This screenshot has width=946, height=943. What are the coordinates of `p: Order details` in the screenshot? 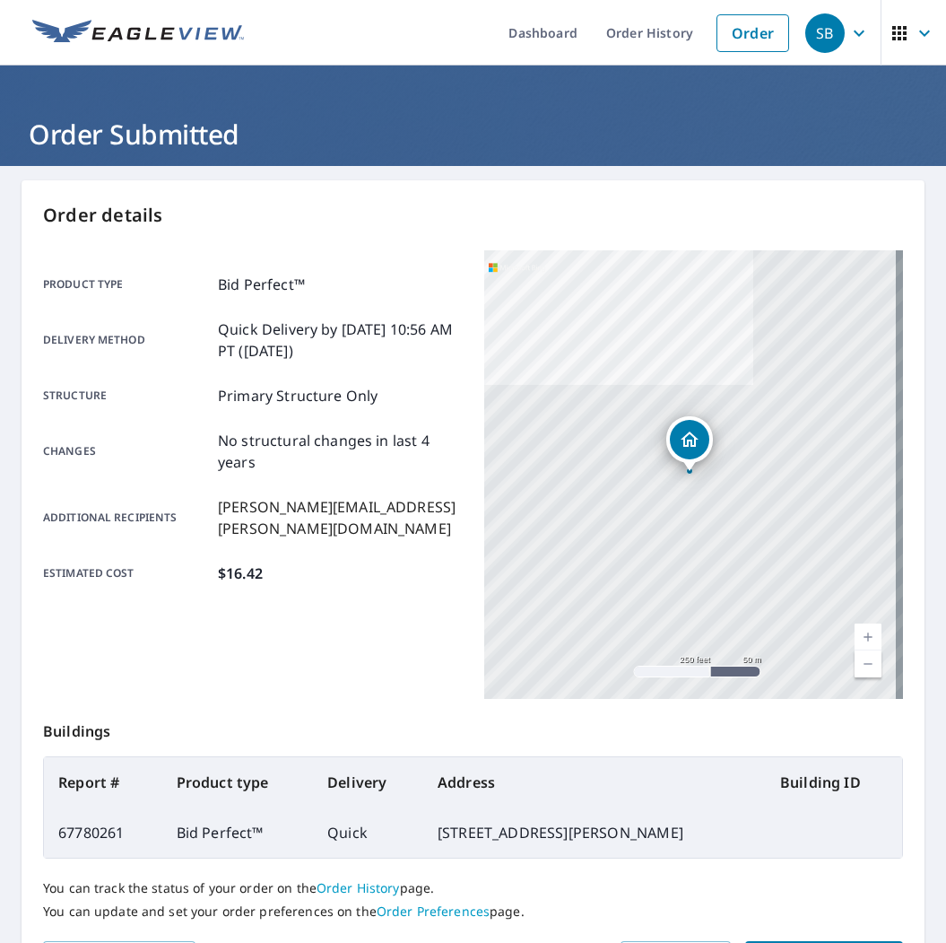 It's located at (473, 215).